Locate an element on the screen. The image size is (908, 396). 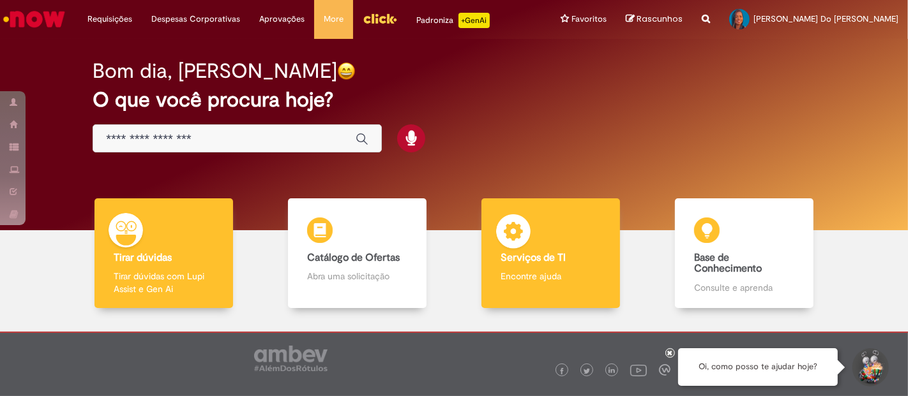
b: Base de Conhecimento is located at coordinates (728, 264).